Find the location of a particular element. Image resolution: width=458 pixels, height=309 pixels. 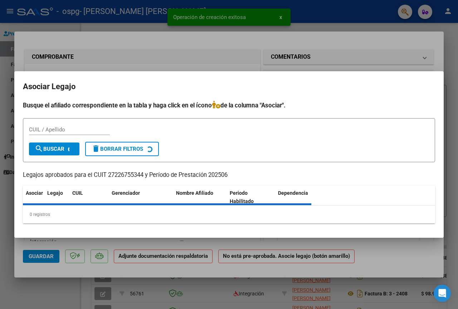

span: Asociar is located at coordinates (34, 193).